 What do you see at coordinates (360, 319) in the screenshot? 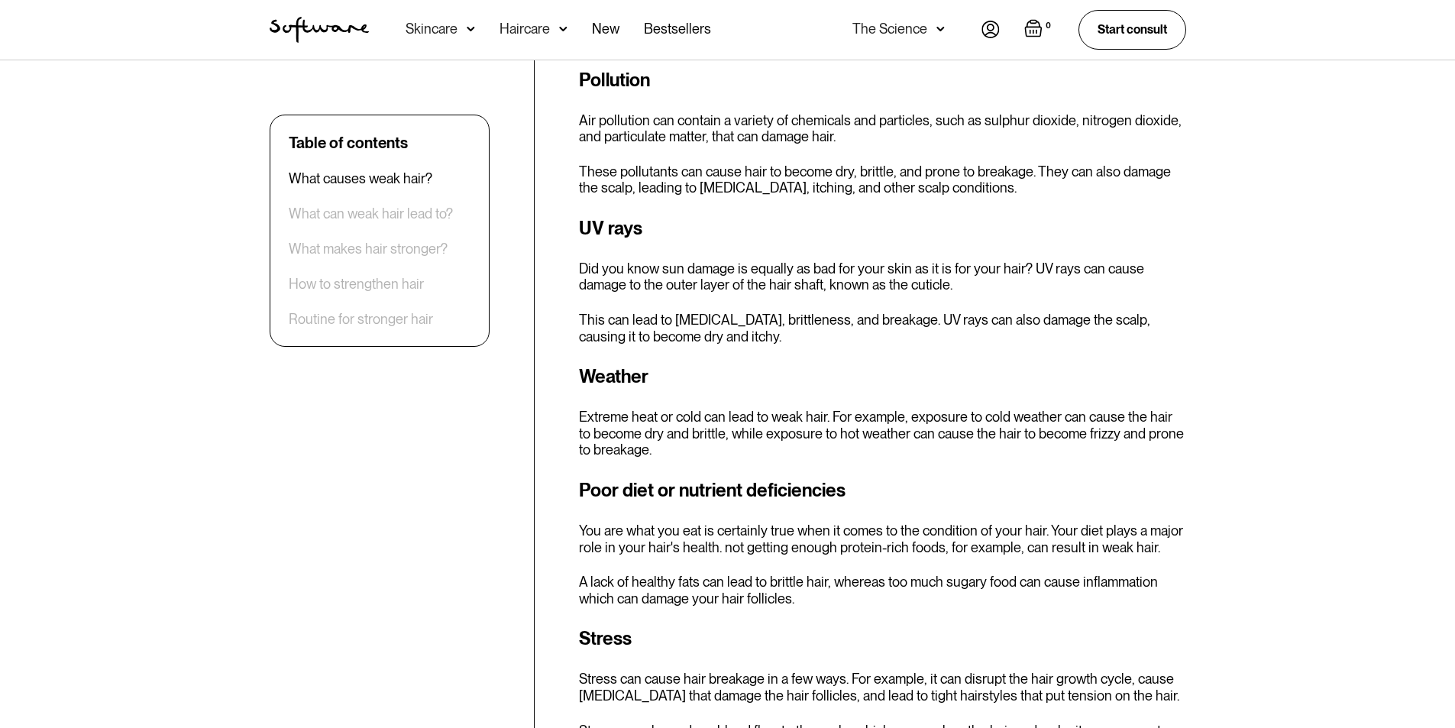
I see `a: Routine for stronger hair` at bounding box center [360, 319].